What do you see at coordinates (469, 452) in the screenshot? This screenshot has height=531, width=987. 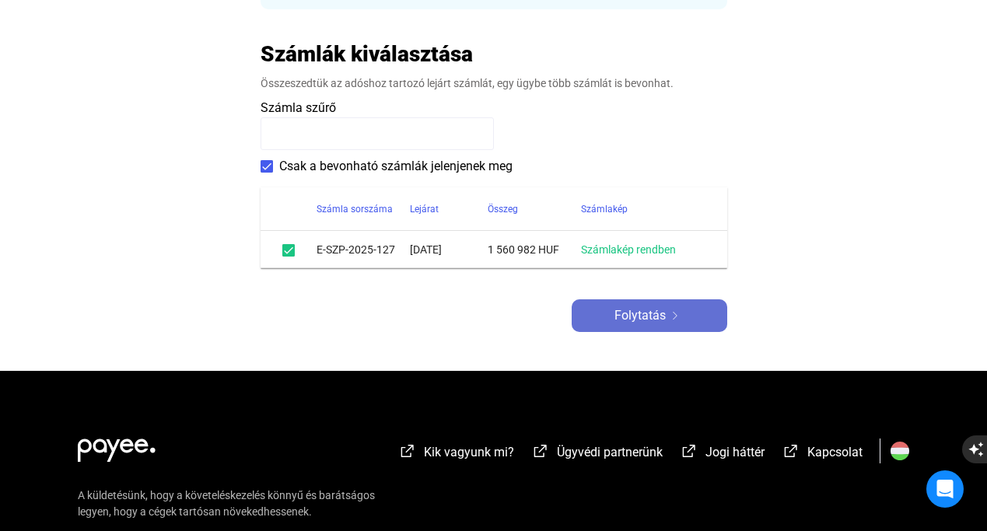 I see `span: Kik vagyunk mi?` at bounding box center [469, 452].